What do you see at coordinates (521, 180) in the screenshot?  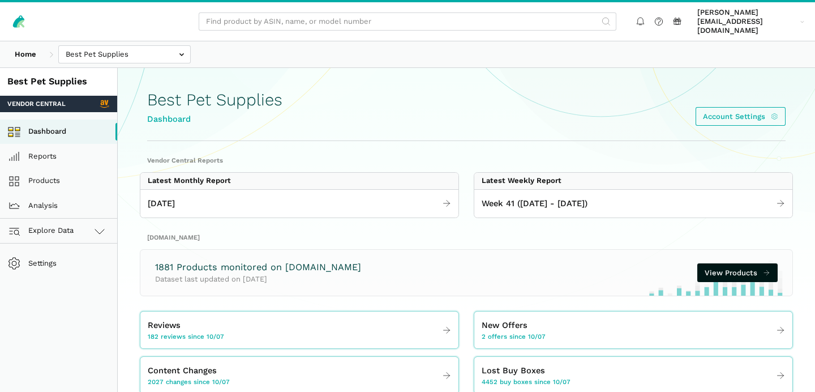 I see `div: Latest Weekly Report` at bounding box center [521, 180].